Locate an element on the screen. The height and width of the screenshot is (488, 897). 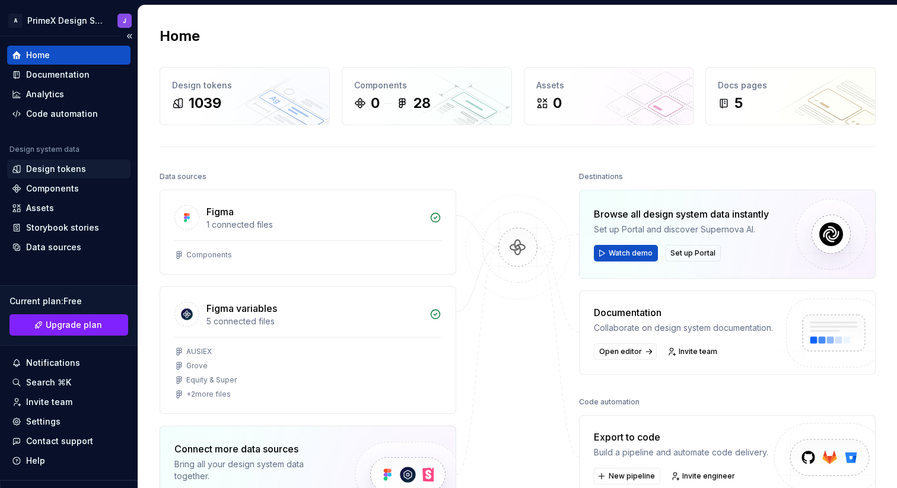
a: Design tokens1039 is located at coordinates (244, 96).